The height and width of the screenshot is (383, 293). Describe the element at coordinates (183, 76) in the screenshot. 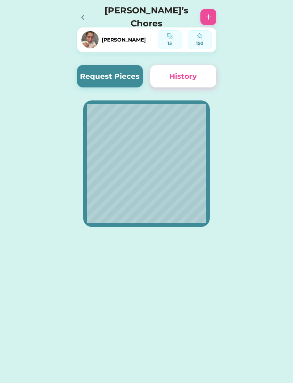

I see `button: History` at that location.